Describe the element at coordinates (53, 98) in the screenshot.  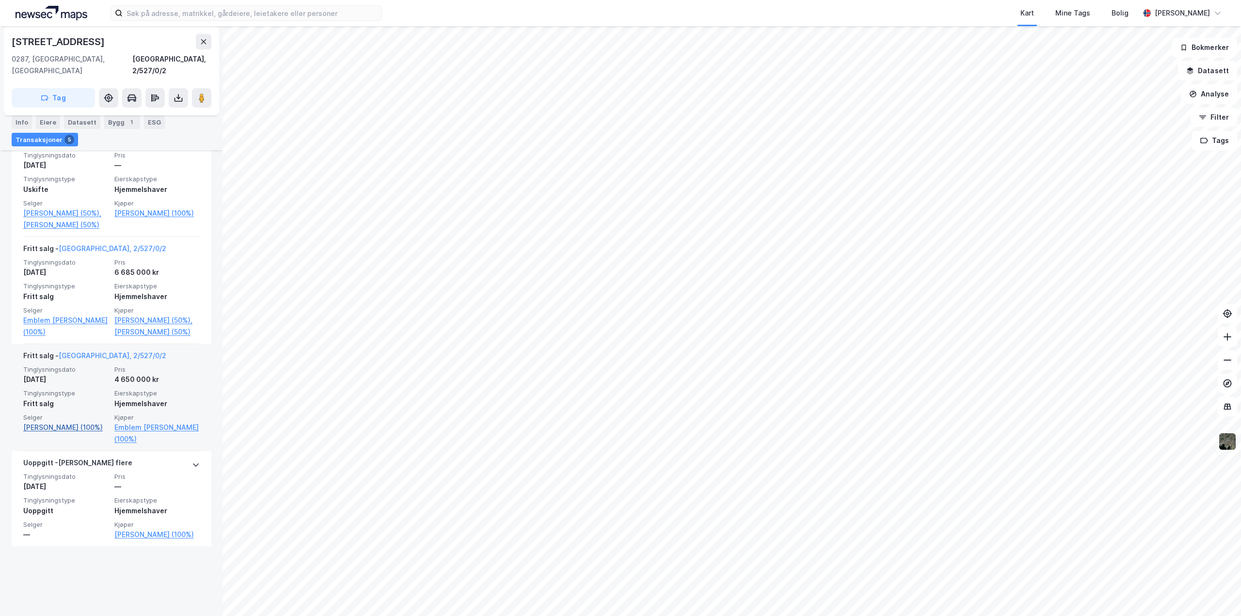
I see `button: Tag` at that location.